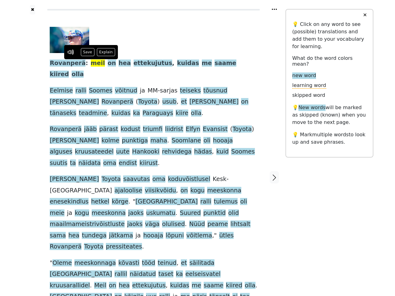  Describe the element at coordinates (329, 61) in the screenshot. I see `h6: What do the word colors mean?` at that location.